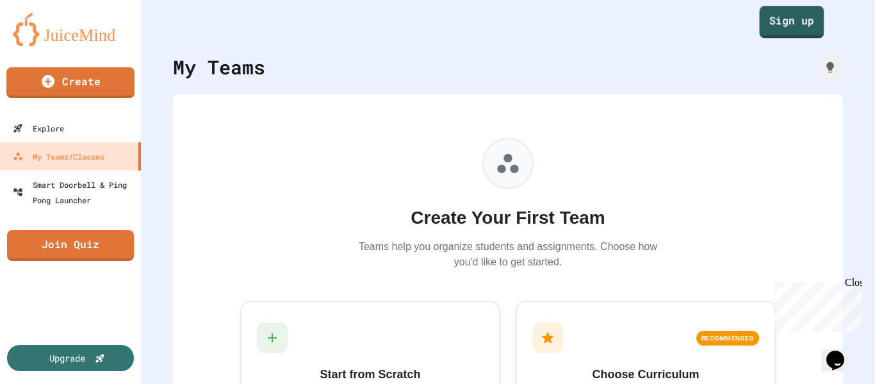 This screenshot has width=875, height=384. I want to click on a: Create, so click(70, 83).